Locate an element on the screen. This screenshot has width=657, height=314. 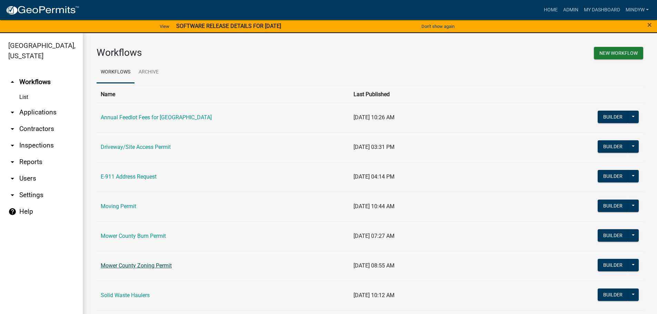
th: Last Published is located at coordinates (443, 94).